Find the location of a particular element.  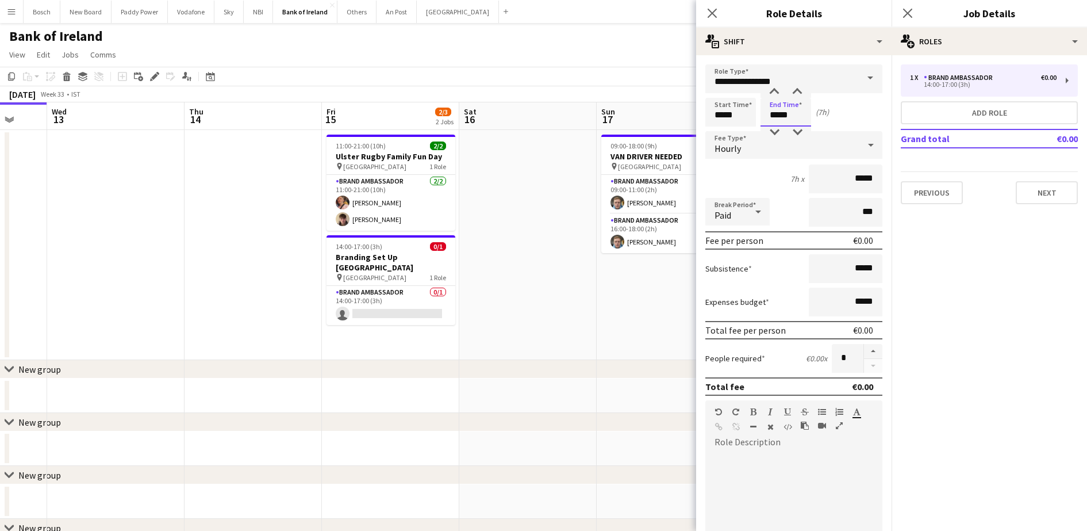

div: IST is located at coordinates (76, 94).